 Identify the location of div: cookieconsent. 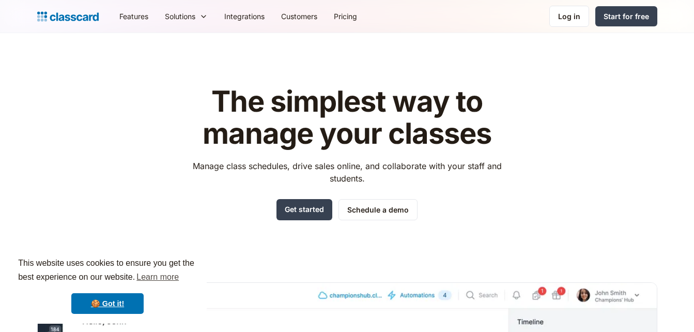
(107, 285).